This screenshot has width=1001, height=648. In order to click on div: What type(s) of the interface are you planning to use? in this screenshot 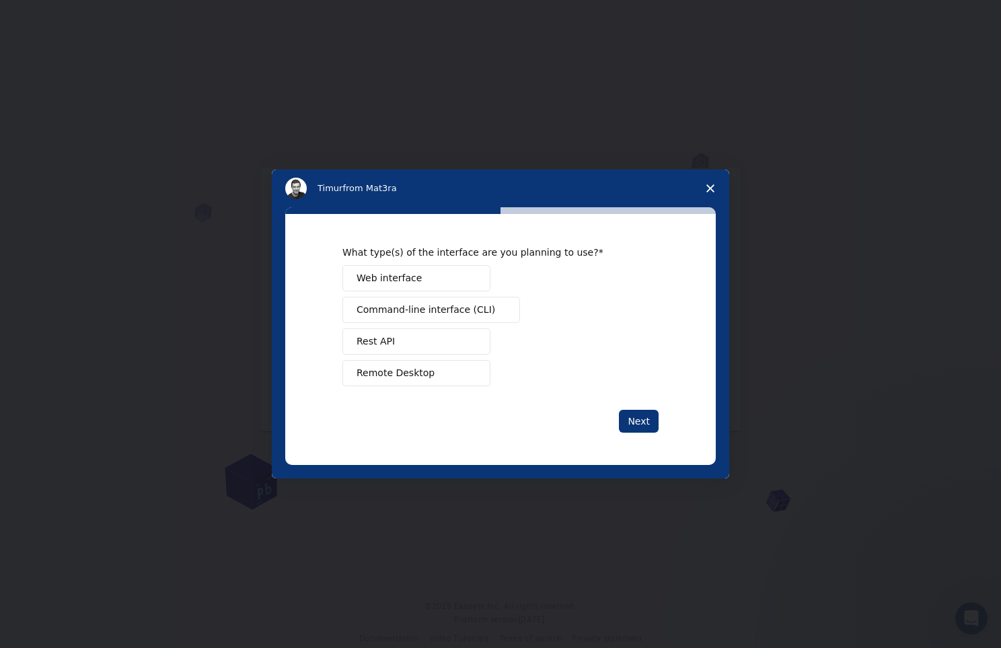, I will do `click(491, 252)`.